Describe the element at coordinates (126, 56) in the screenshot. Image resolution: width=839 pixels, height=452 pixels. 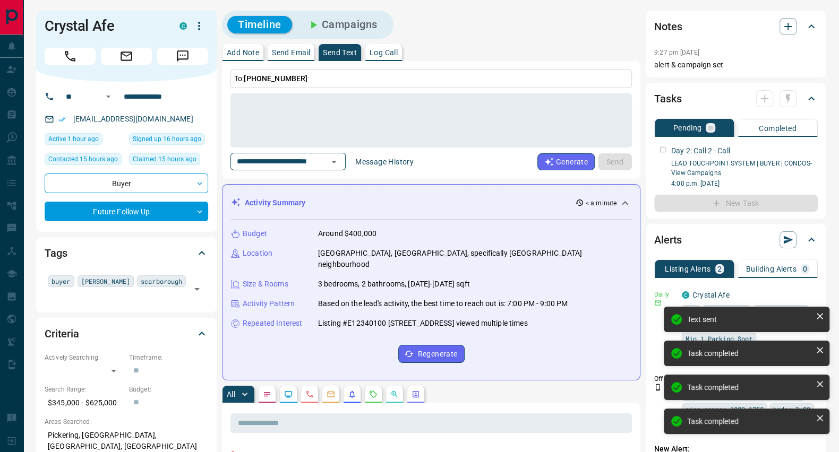
I see `span: Email` at that location.